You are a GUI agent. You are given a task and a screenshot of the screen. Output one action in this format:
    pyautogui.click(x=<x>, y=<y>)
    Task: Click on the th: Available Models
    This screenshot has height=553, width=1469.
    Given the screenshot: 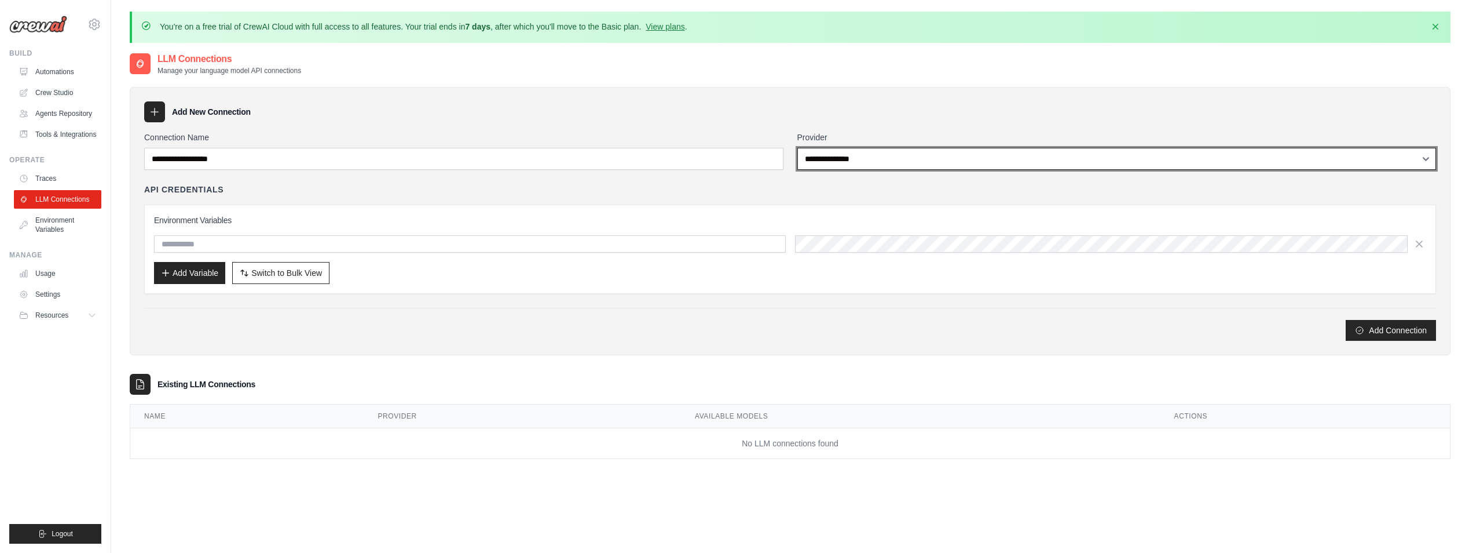 What is the action you would take?
    pyautogui.click(x=921, y=416)
    